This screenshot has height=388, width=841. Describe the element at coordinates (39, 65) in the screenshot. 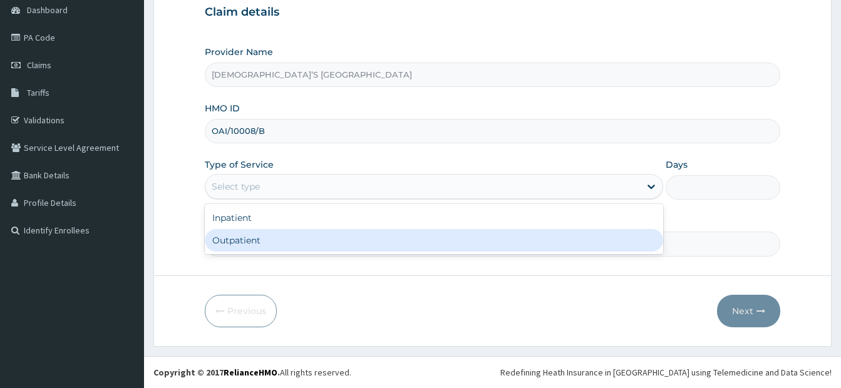

I see `span: Claims` at that location.